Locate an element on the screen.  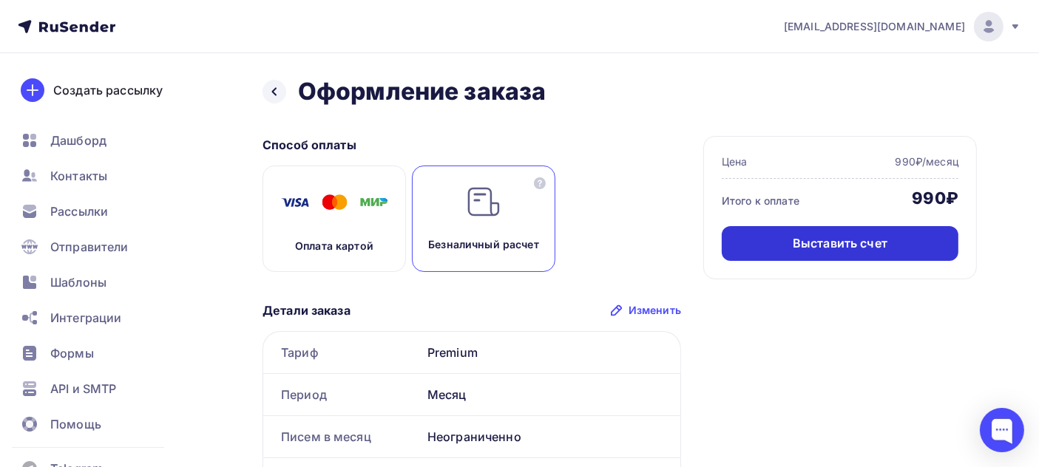
div: Месяц is located at coordinates (551, 395).